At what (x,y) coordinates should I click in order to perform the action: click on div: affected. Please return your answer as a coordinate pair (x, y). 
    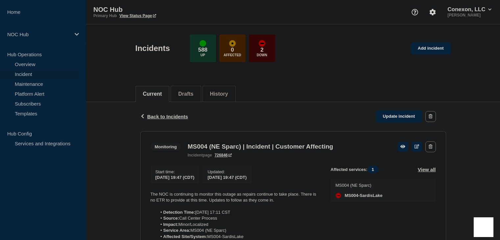
    Looking at the image, I should click on (232, 43).